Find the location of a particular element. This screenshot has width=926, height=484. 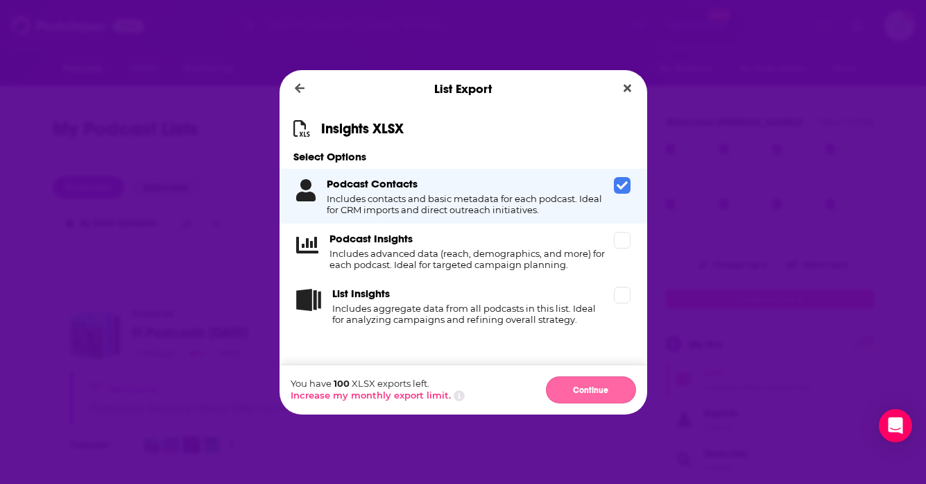

button: Close is located at coordinates (627, 88).